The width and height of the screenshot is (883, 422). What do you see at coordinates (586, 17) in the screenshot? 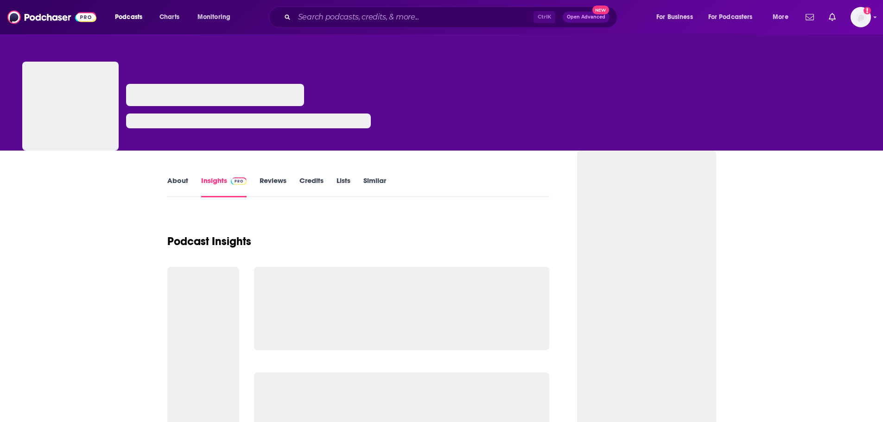
I see `button: Open AdvancedNew` at bounding box center [586, 17].